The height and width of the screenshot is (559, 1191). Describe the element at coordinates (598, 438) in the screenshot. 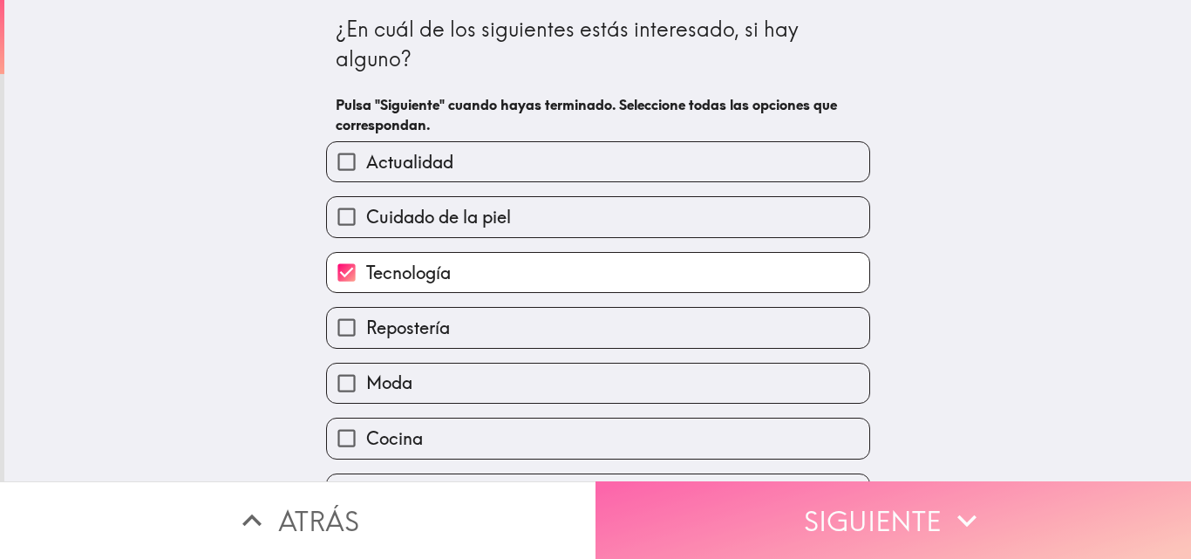

I see `button: Cocina` at that location.